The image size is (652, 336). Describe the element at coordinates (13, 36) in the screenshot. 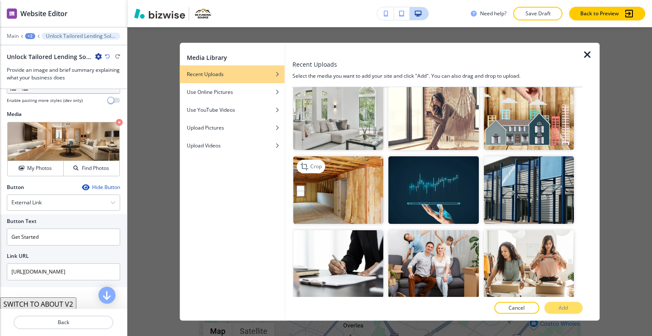

I see `button: Main` at that location.